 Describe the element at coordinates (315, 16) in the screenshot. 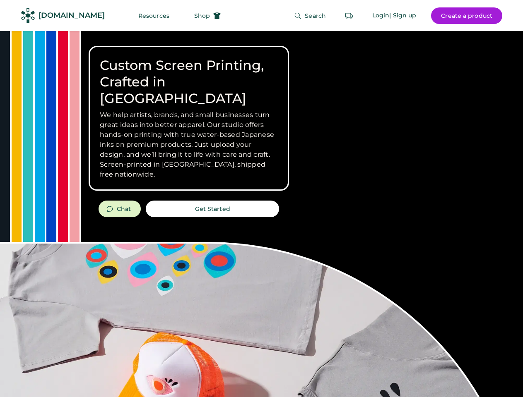

I see `span: Search` at that location.